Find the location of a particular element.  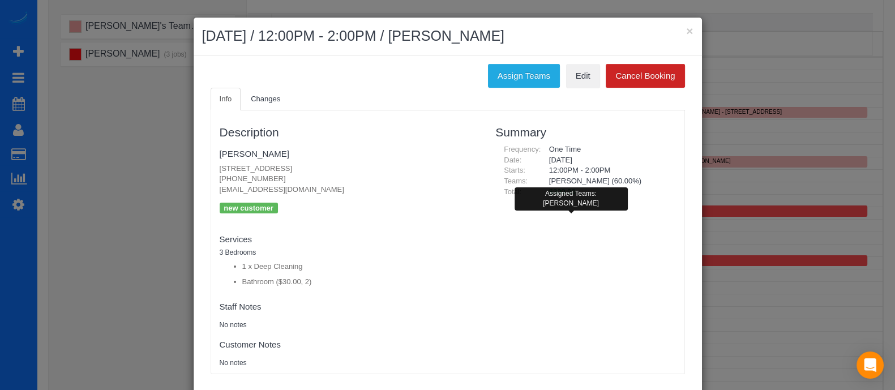

a: Info is located at coordinates (226, 99).